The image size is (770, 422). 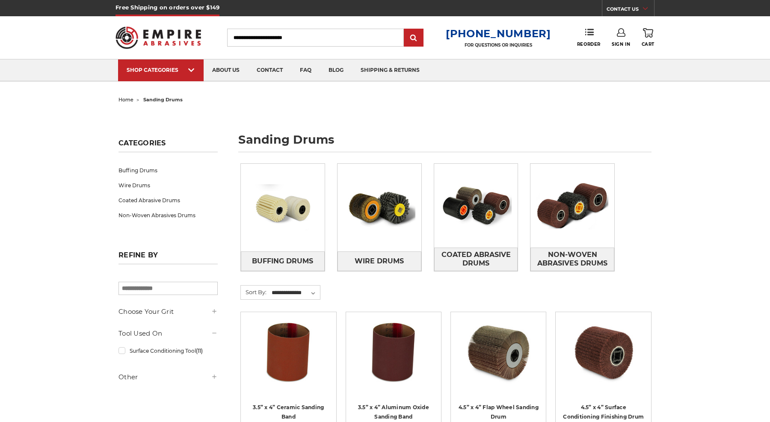 I want to click on img: Buffing Drums, so click(x=283, y=208).